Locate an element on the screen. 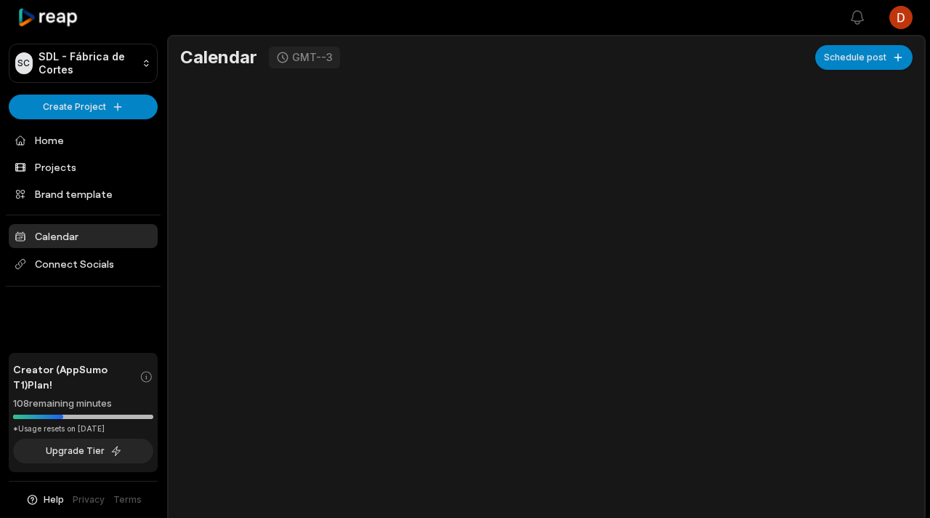 The width and height of the screenshot is (930, 518). a: Projects is located at coordinates (83, 166).